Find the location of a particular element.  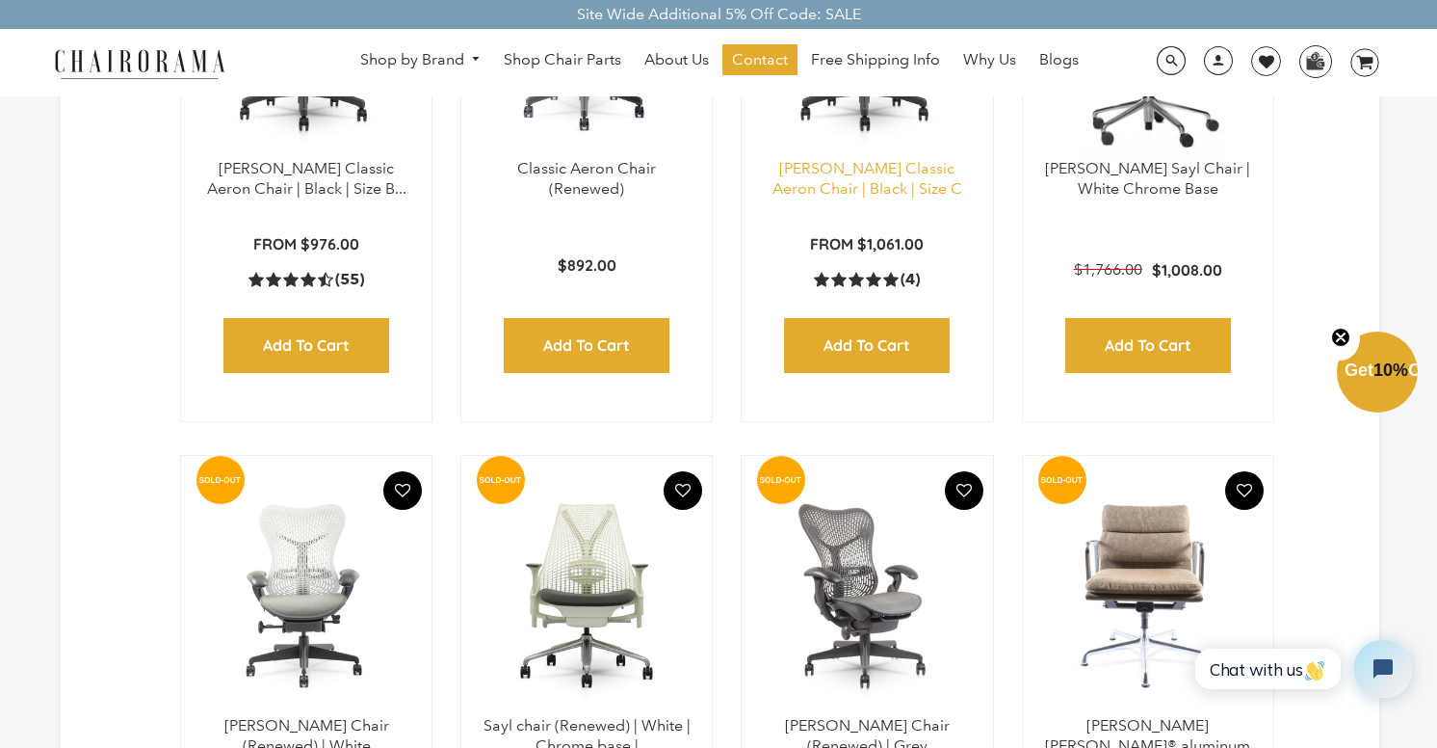

div: Get10%OffClose teaser is located at coordinates (1378, 374).